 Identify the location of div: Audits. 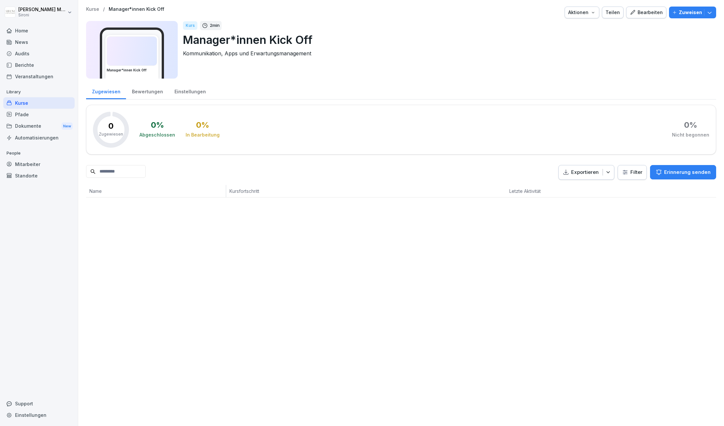
(39, 53).